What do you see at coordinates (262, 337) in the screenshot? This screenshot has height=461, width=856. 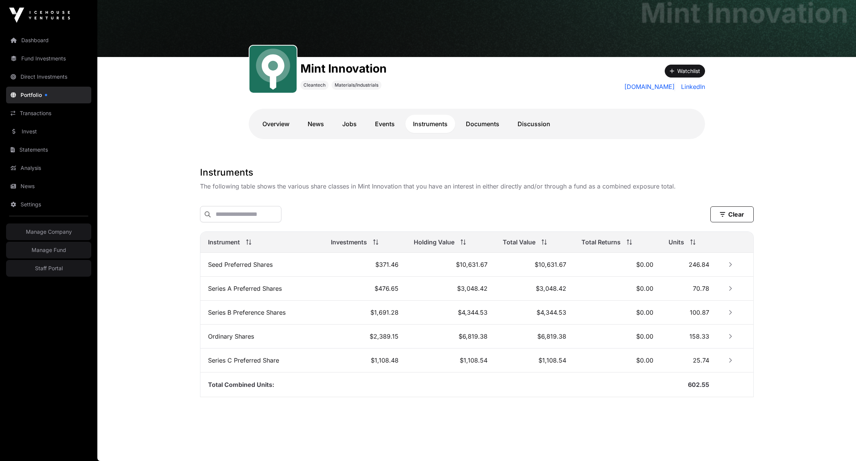 I see `td: Ordinary Shares` at bounding box center [262, 337].